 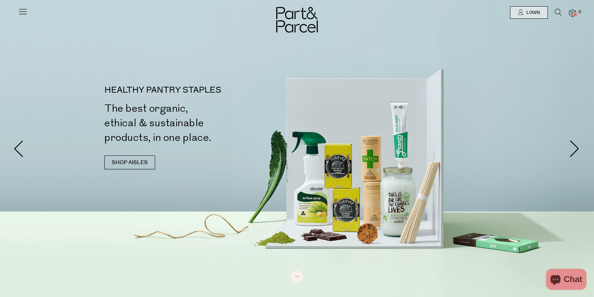 What do you see at coordinates (529, 12) in the screenshot?
I see `a: Login` at bounding box center [529, 12].